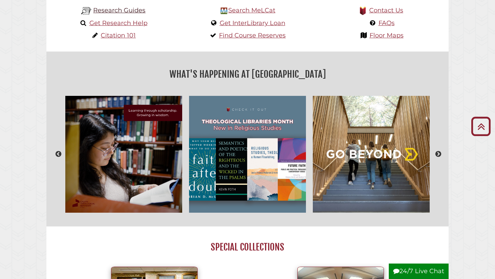 The image size is (495, 279). Describe the element at coordinates (118, 35) in the screenshot. I see `a: Citation 101` at that location.